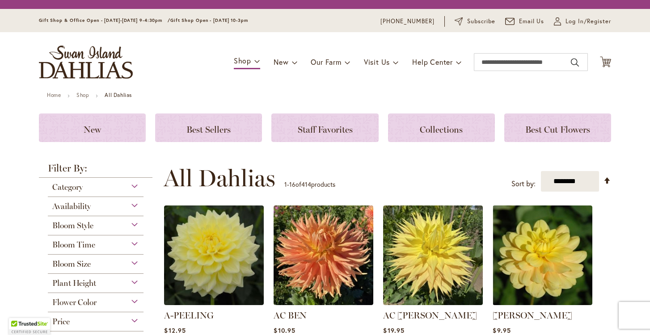 This screenshot has width=650, height=335. What do you see at coordinates (96, 171) in the screenshot?
I see `strong: Filter By:` at bounding box center [96, 171].